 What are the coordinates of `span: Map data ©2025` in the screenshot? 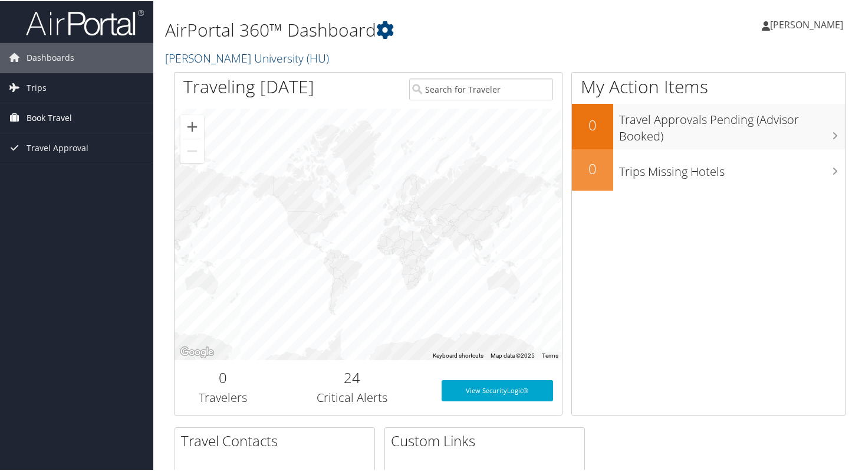 It's located at (513, 354).